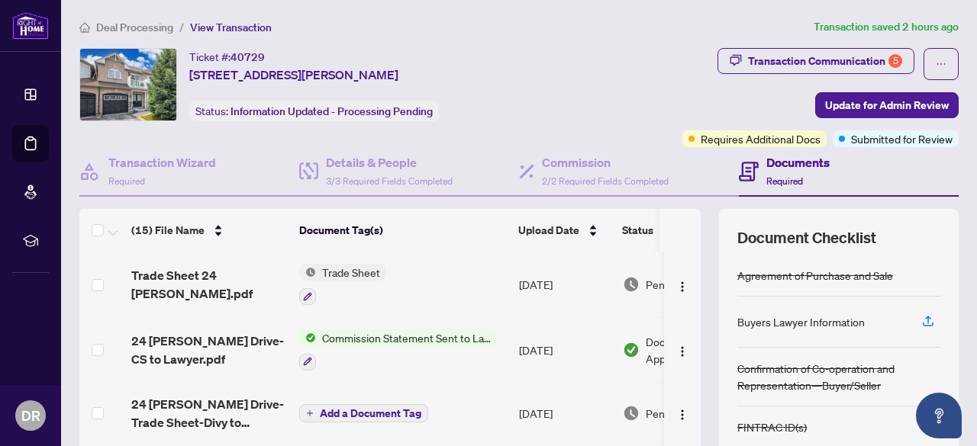 The height and width of the screenshot is (446, 977). Describe the element at coordinates (637, 230) in the screenshot. I see `span: Status` at that location.